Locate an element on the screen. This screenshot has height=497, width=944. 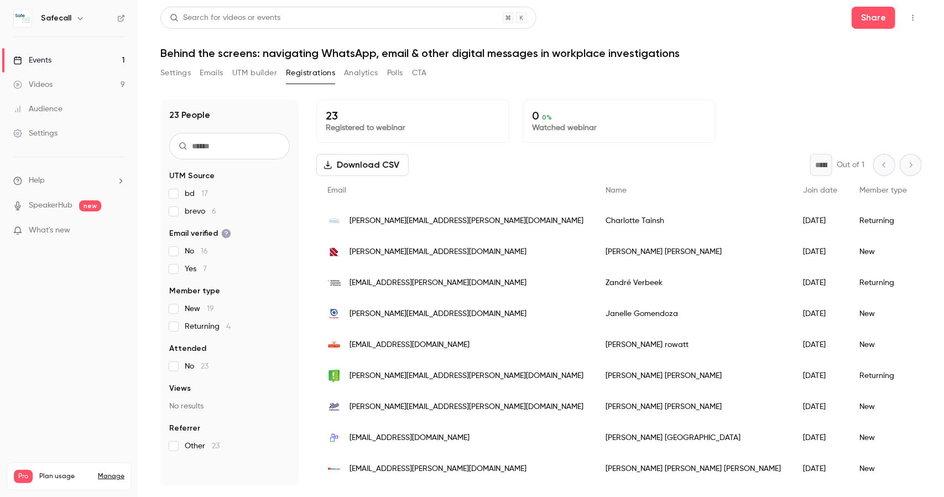
span: 4 is located at coordinates (228, 326).